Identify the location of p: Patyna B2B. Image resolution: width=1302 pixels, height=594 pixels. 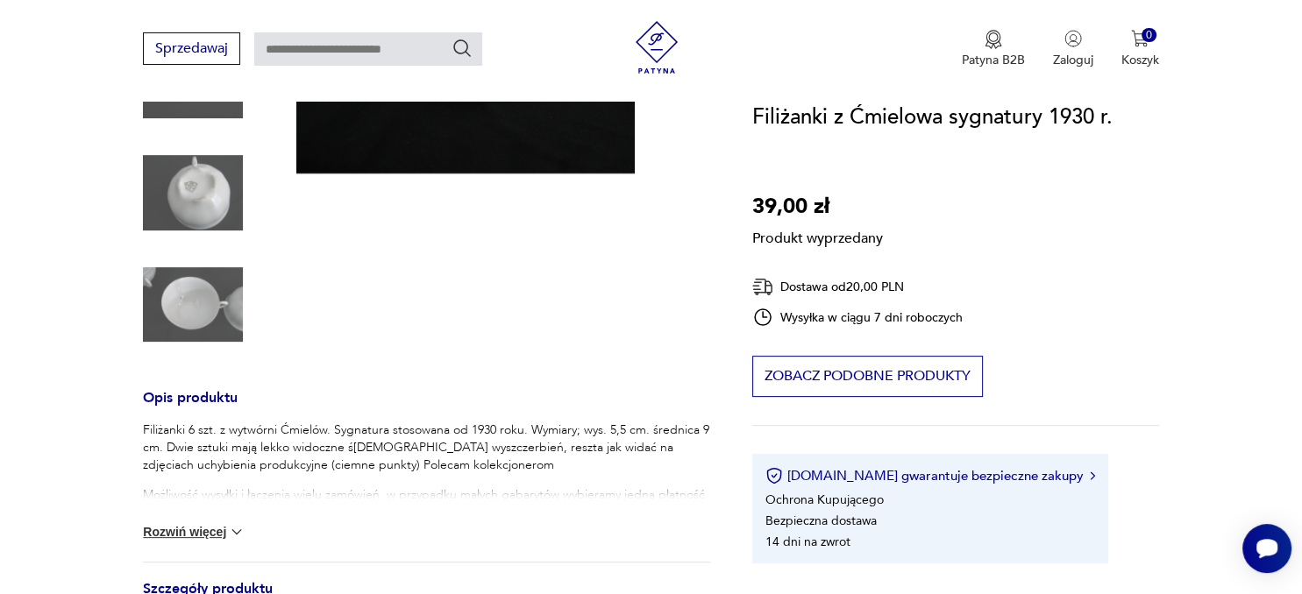
(993, 60).